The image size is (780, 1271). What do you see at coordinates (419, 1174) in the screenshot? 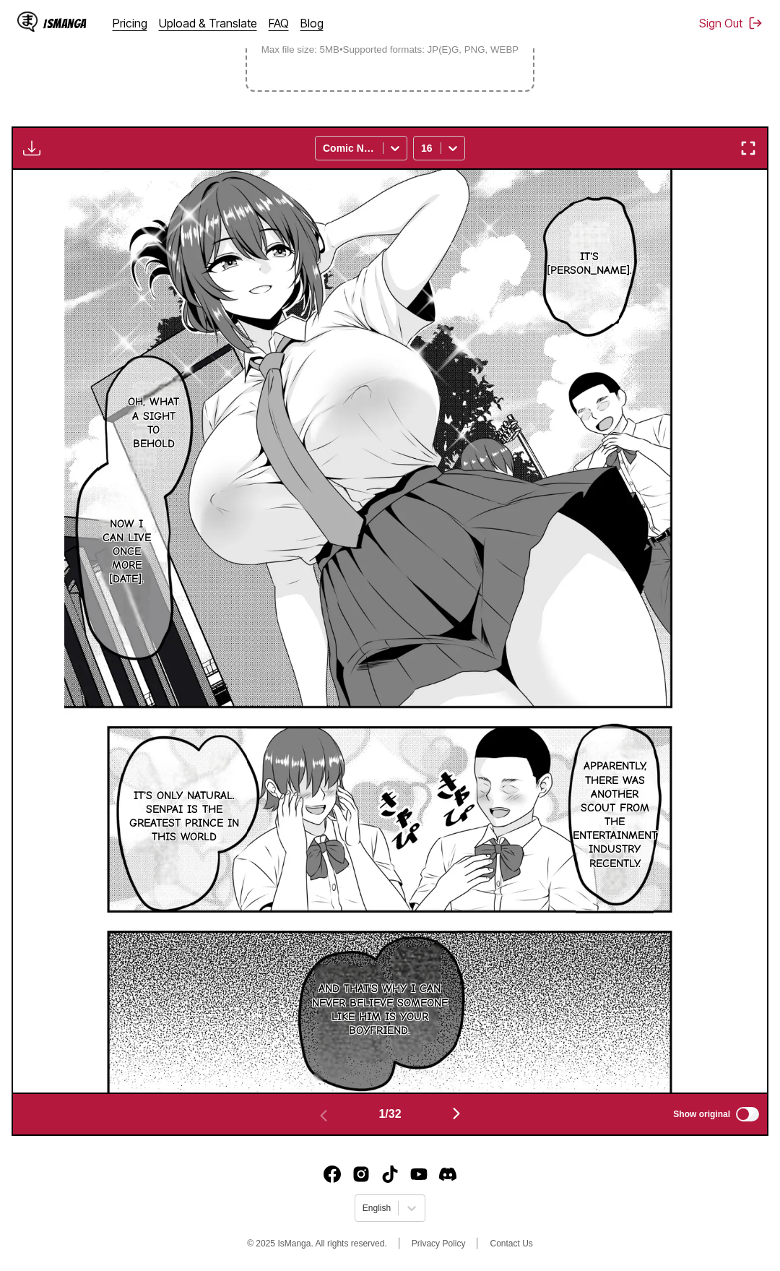
I see `img: IsManga YouTube` at bounding box center [419, 1174].